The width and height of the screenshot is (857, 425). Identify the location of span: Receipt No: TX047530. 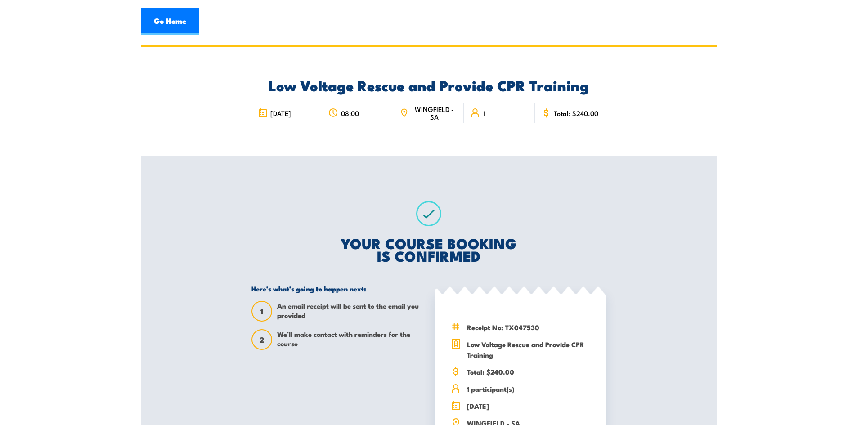
(528, 327).